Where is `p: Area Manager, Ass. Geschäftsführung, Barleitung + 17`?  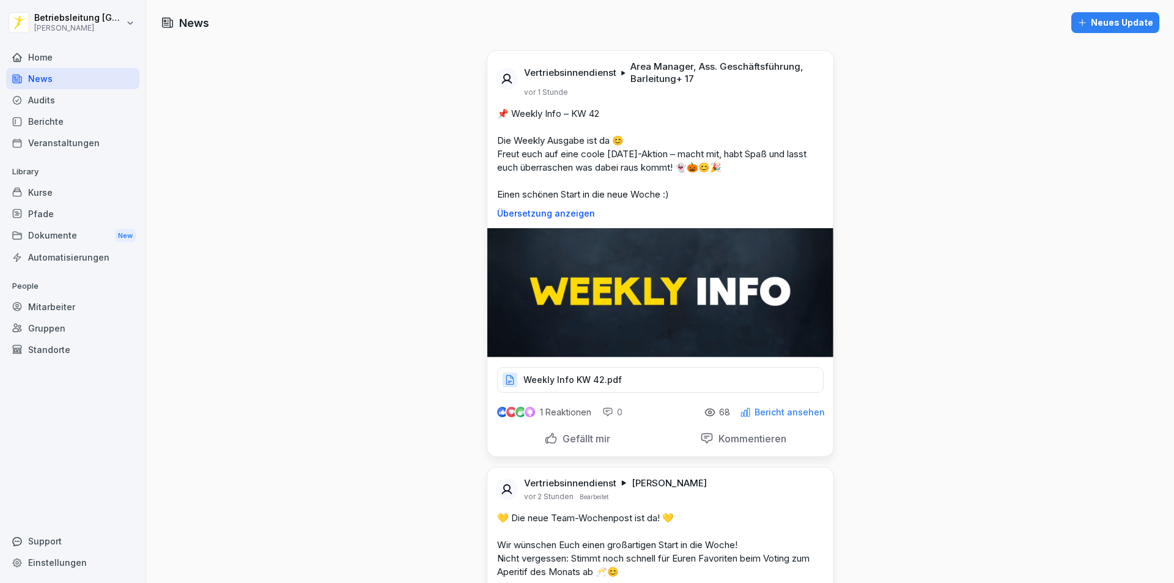
p: Area Manager, Ass. Geschäftsführung, Barleitung + 17 is located at coordinates (725, 73).